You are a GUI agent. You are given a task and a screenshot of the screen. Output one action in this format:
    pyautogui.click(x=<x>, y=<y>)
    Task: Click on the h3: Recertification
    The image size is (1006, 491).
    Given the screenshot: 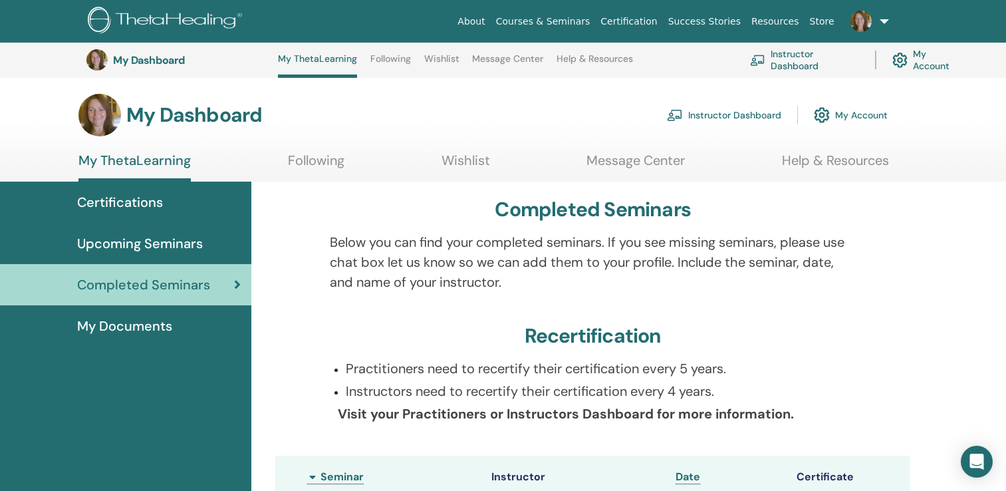 What is the action you would take?
    pyautogui.click(x=593, y=336)
    